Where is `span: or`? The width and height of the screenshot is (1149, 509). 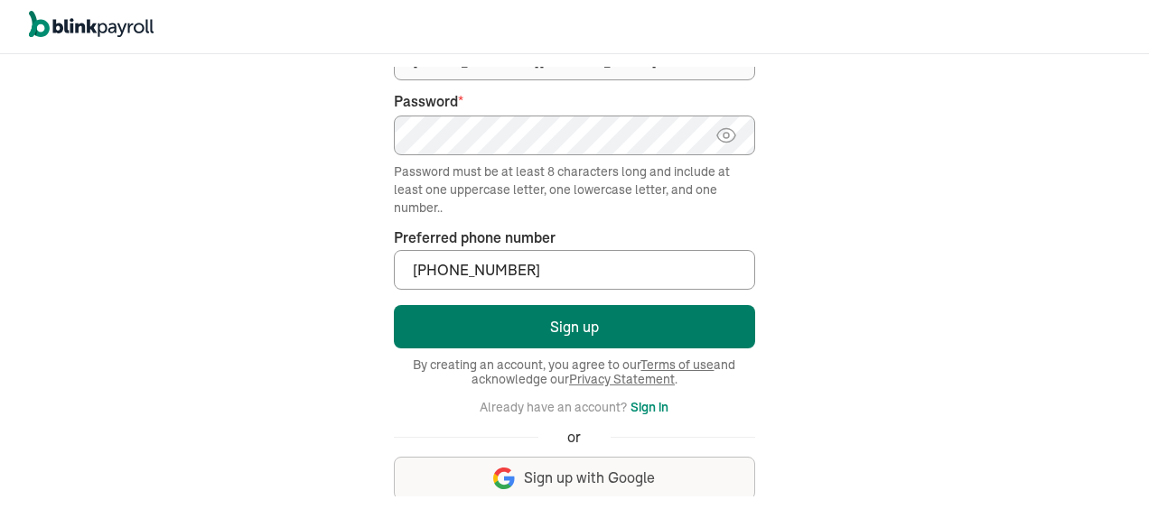 span: or is located at coordinates (573, 437).